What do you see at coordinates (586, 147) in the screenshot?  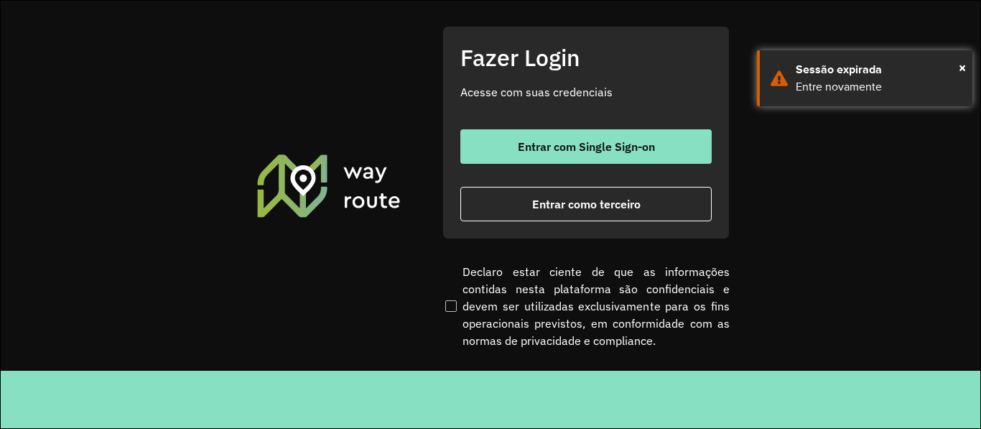 I see `span: Entrar com Single Sign-on` at bounding box center [586, 147].